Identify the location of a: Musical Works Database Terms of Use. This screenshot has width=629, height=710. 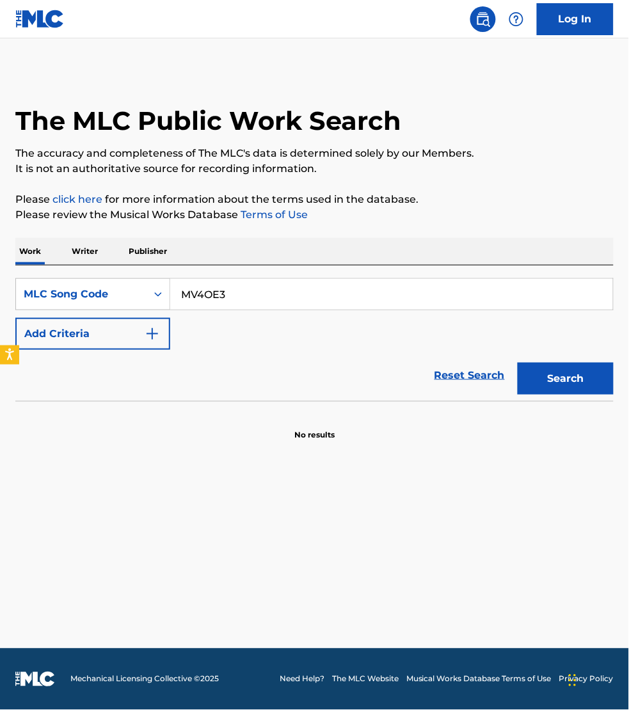
(478, 679).